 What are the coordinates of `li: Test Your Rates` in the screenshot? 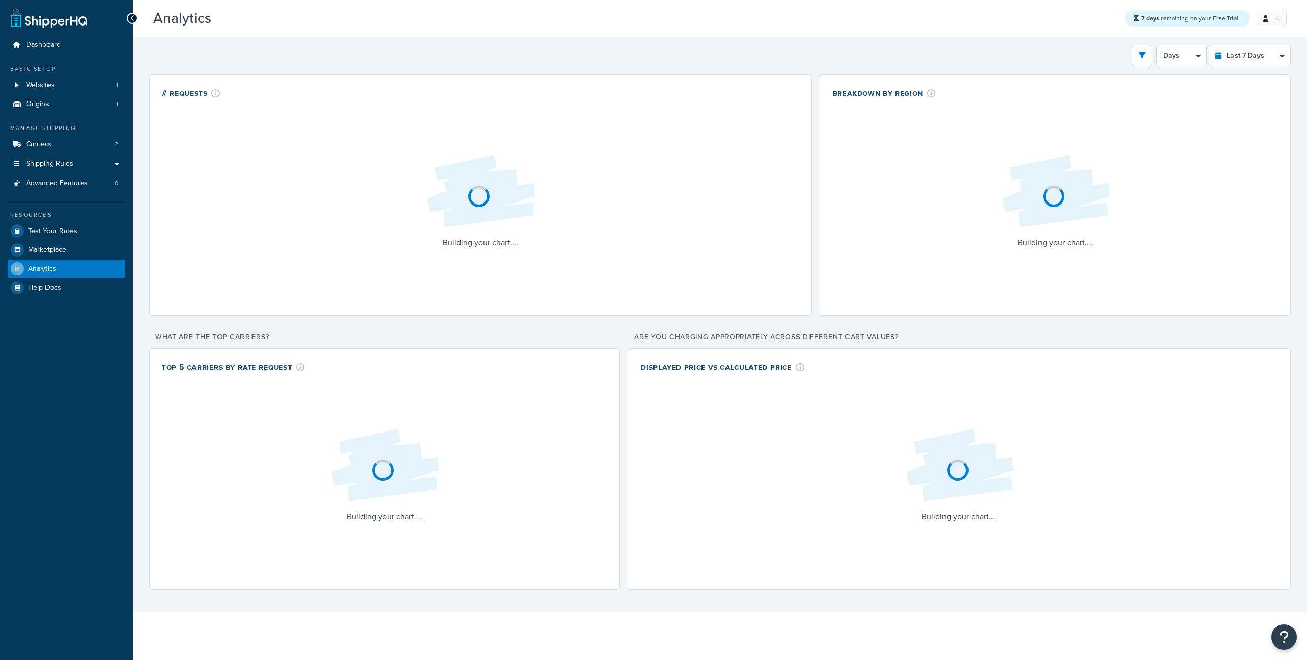 It's located at (66, 231).